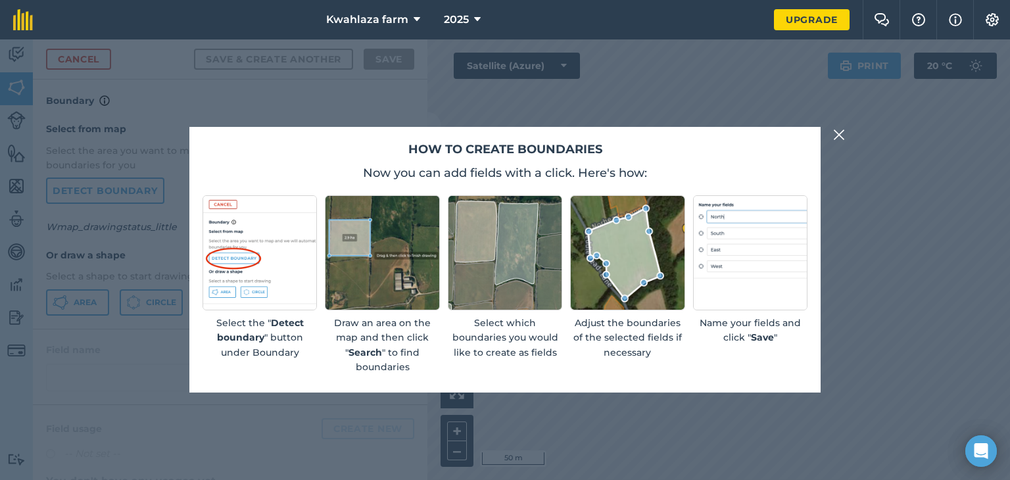 The image size is (1010, 480). I want to click on p: Select which boundaries you would like to create as fields, so click(505, 337).